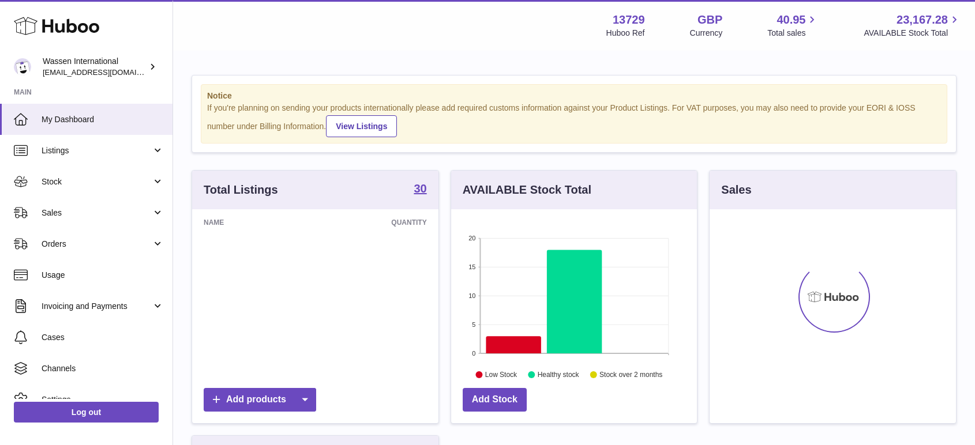  Describe the element at coordinates (736, 190) in the screenshot. I see `h3: Sales` at that location.